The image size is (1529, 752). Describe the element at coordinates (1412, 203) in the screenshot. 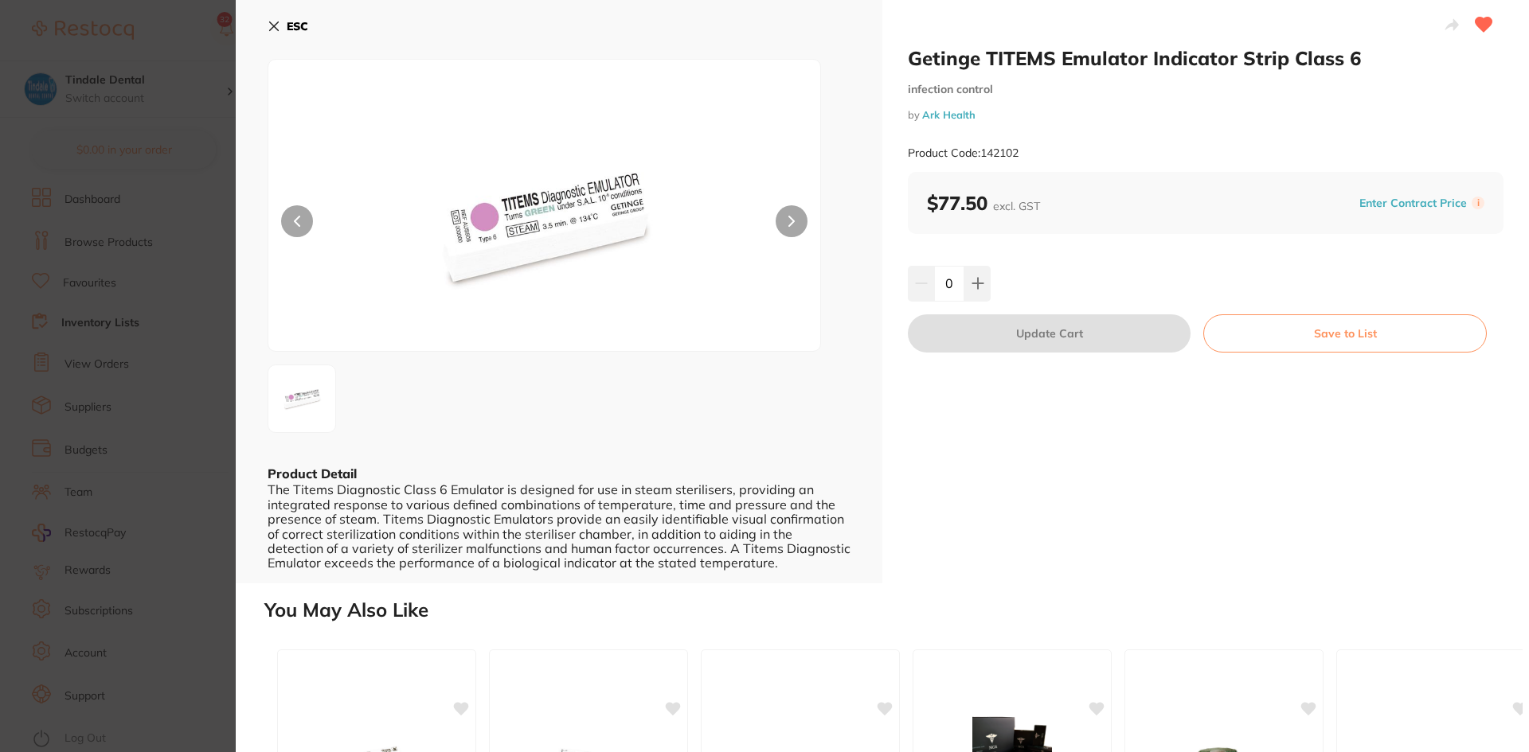

I see `button: Enter Contract Price` at that location.